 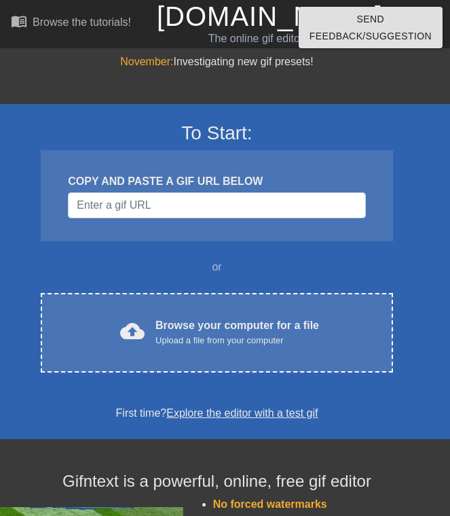 I want to click on div: The online gif editor, so click(x=256, y=39).